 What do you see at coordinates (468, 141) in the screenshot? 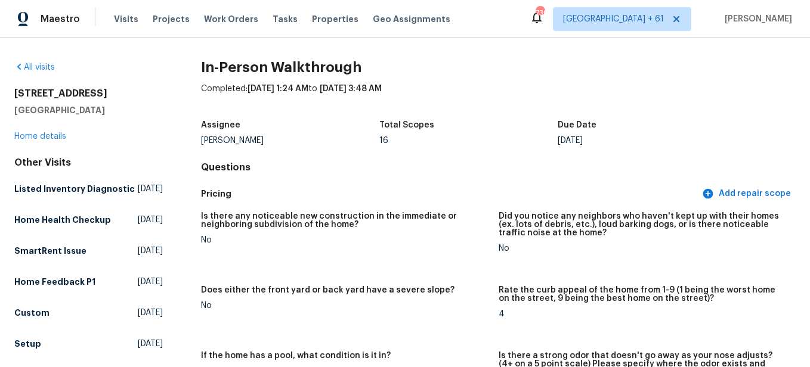
I see `div: 16` at bounding box center [468, 141].